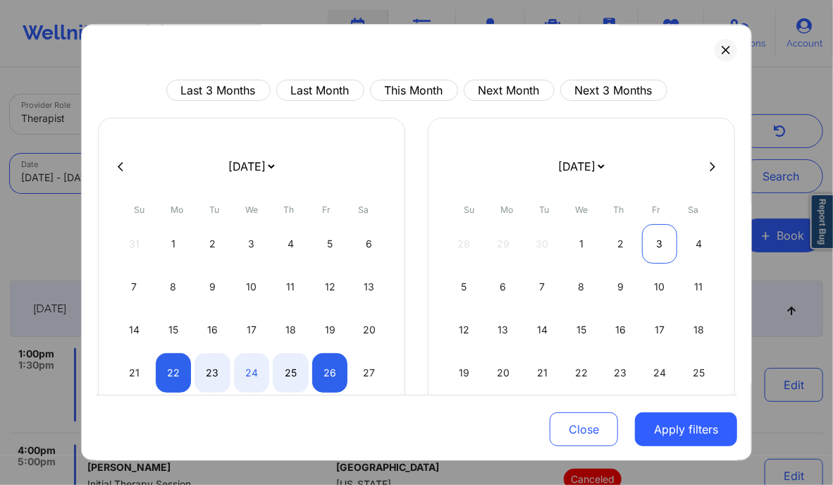 This screenshot has width=833, height=485. What do you see at coordinates (414, 90) in the screenshot?
I see `button: This Month` at bounding box center [414, 90].